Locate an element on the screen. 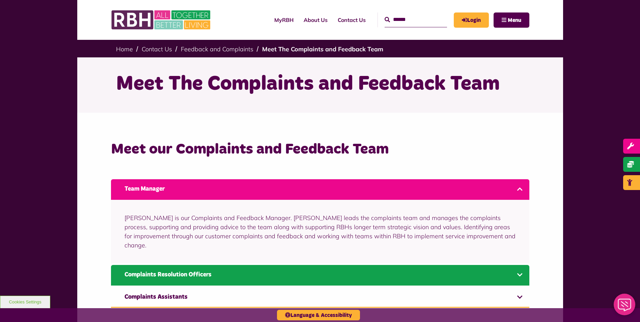  button: Navigation is located at coordinates (512, 20).